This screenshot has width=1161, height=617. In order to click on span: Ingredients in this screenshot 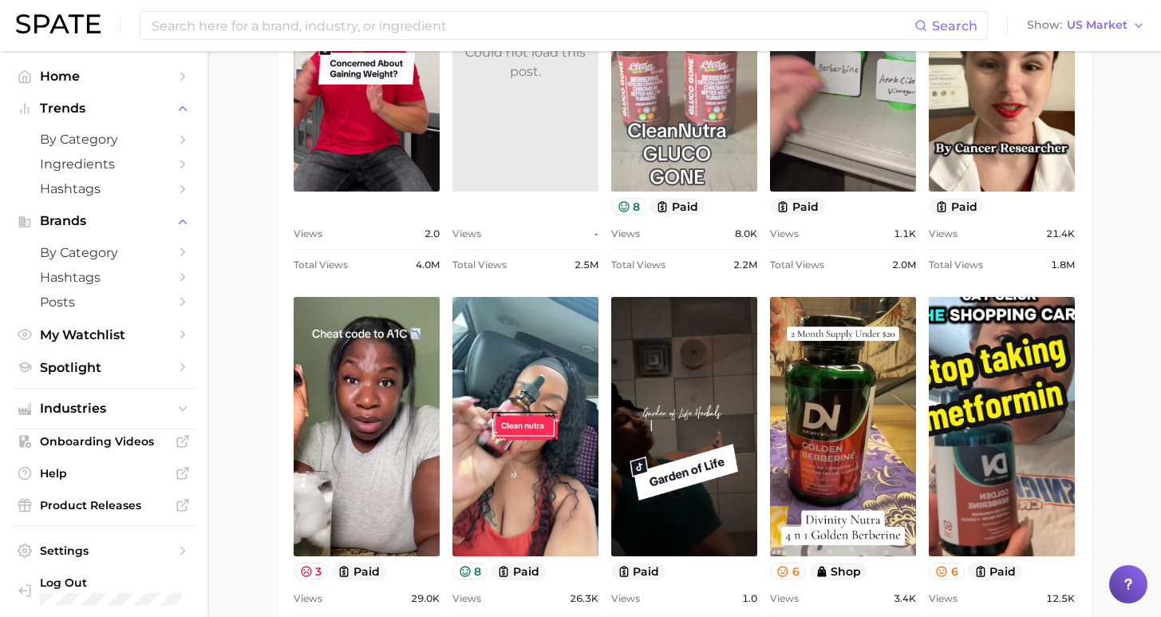, I will do `click(104, 164)`.